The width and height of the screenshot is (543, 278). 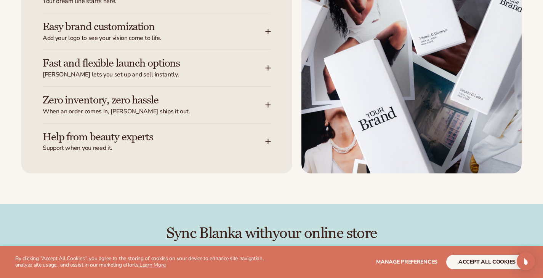 I want to click on h3: Easy brand customization, so click(x=142, y=27).